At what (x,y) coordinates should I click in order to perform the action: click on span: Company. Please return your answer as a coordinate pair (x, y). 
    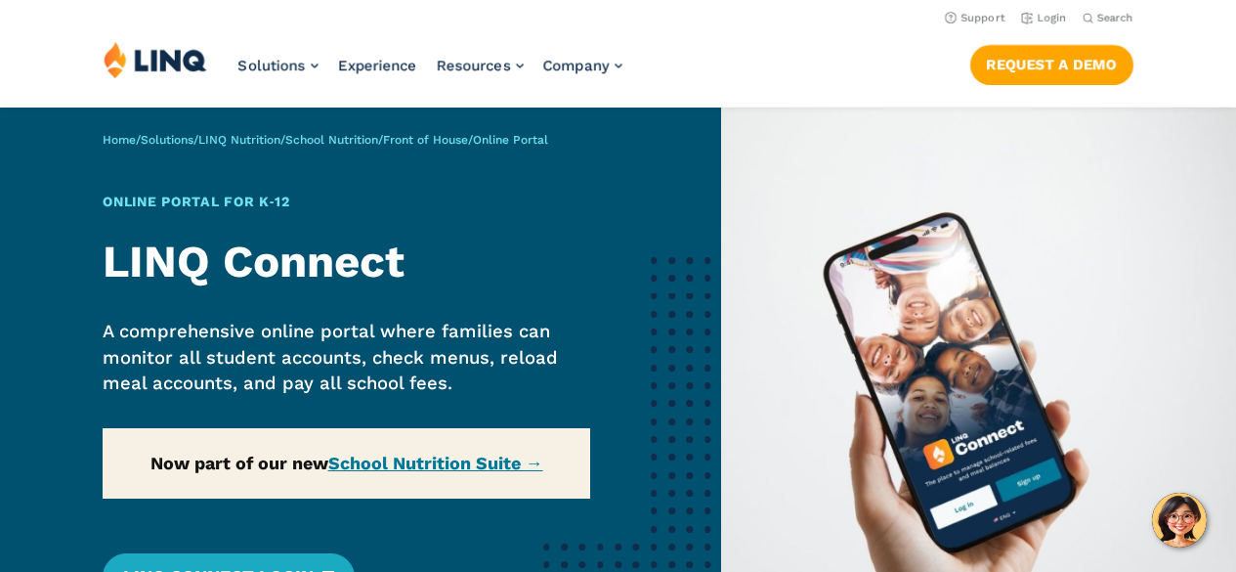
    Looking at the image, I should click on (577, 65).